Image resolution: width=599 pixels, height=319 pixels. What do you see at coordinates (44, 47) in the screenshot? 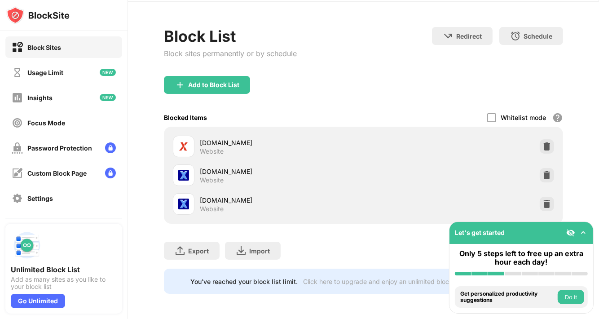
I see `div: Block Sites` at bounding box center [44, 47].